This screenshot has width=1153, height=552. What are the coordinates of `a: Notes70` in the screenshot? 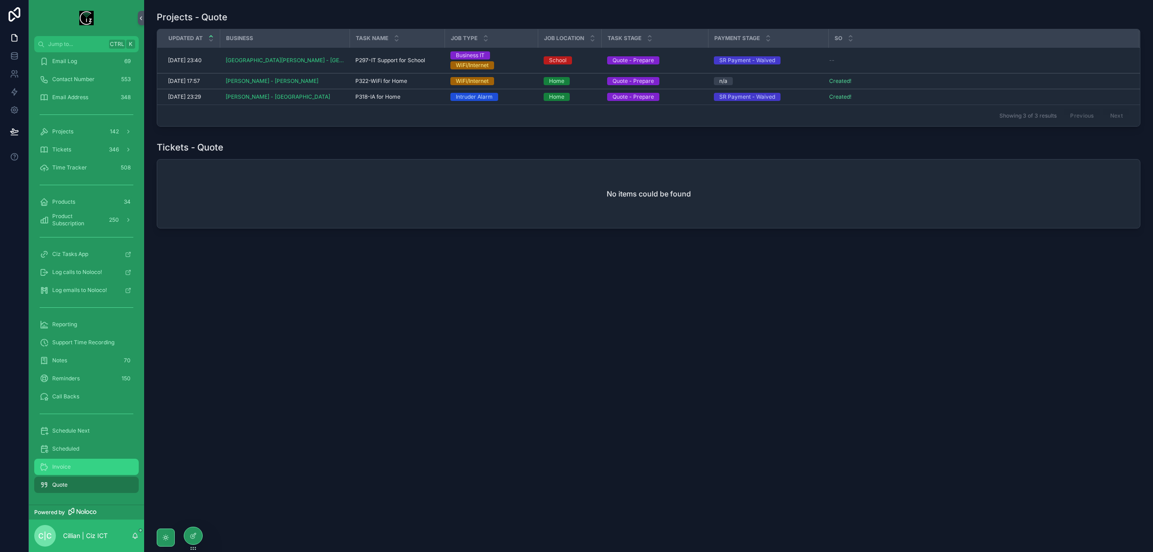 It's located at (86, 360).